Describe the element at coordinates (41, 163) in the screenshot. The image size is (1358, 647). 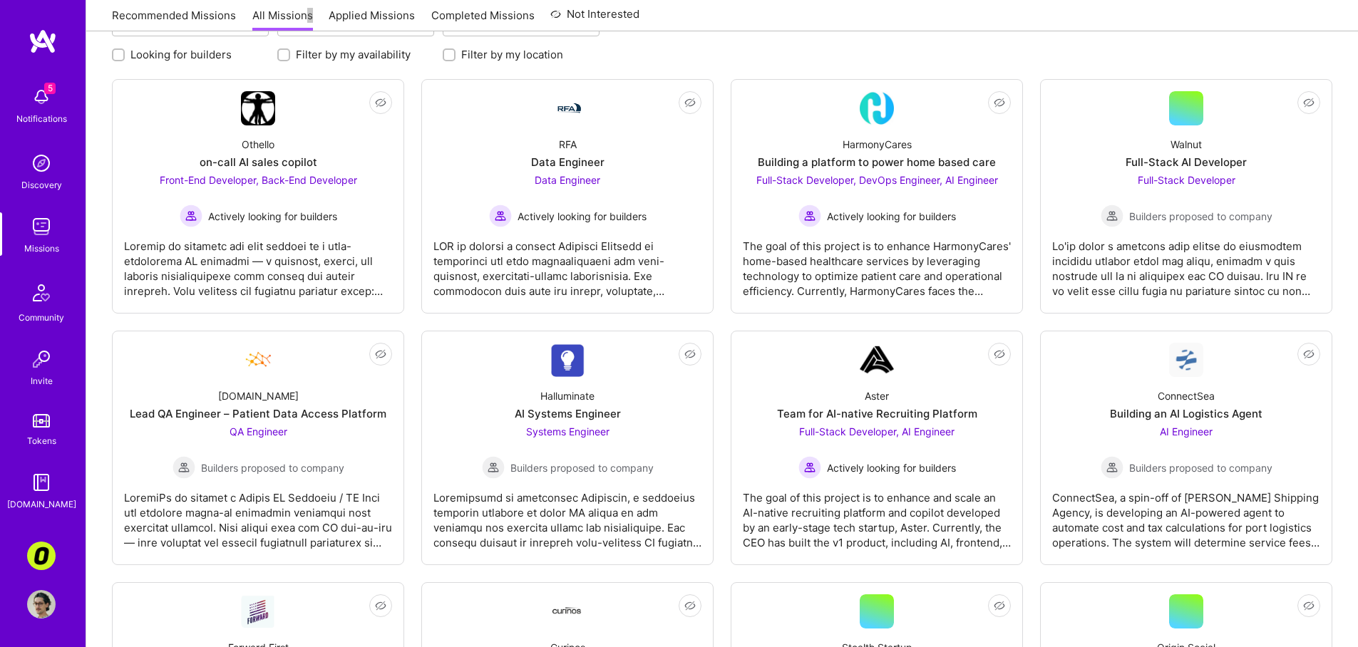
I see `img: discovery` at that location.